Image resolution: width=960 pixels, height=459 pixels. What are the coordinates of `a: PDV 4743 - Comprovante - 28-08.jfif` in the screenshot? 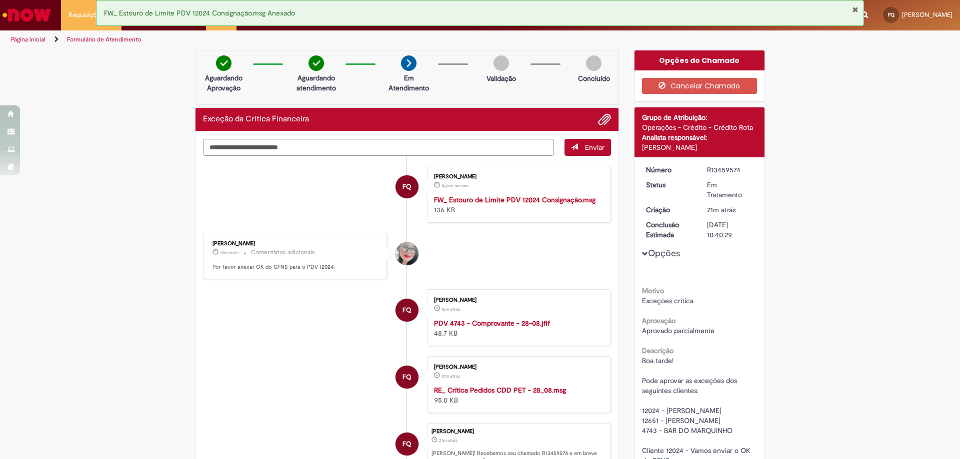 It's located at (492, 323).